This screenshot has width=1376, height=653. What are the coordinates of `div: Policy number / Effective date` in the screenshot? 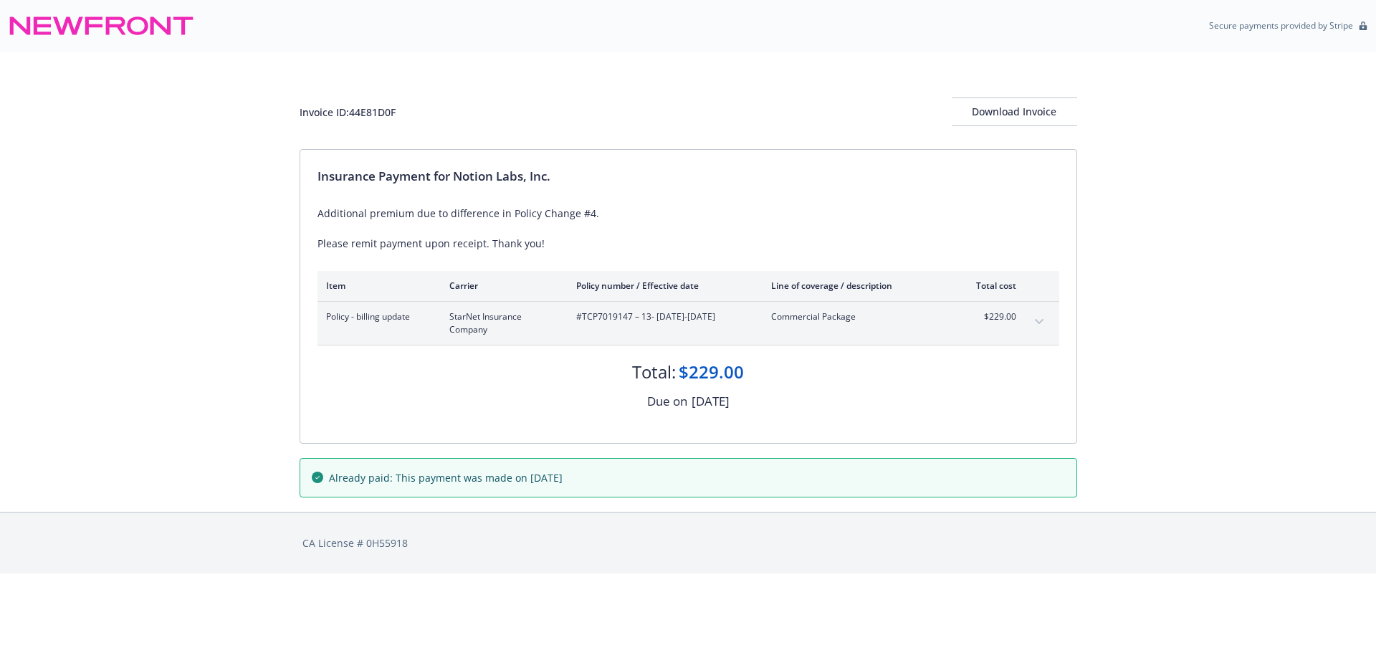 It's located at (662, 285).